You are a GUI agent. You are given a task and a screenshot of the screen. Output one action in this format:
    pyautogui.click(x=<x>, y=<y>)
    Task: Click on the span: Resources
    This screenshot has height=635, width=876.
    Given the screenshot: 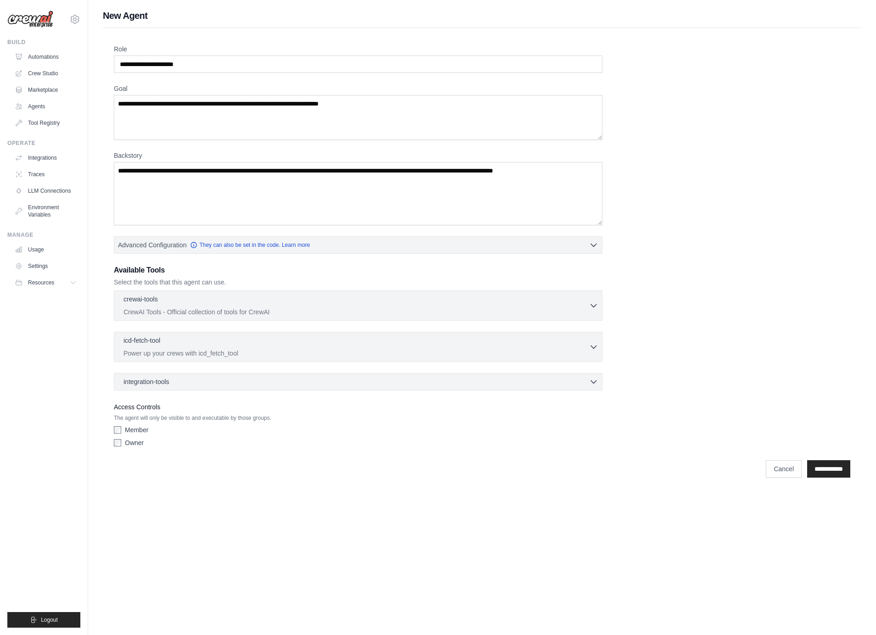 What is the action you would take?
    pyautogui.click(x=41, y=283)
    